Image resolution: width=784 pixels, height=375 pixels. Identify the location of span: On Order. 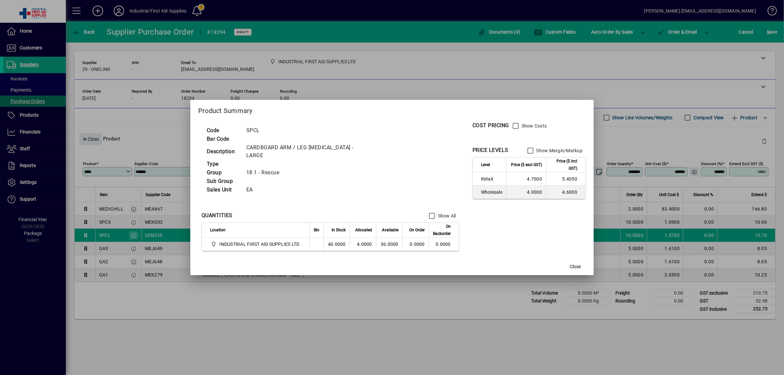
(417, 230).